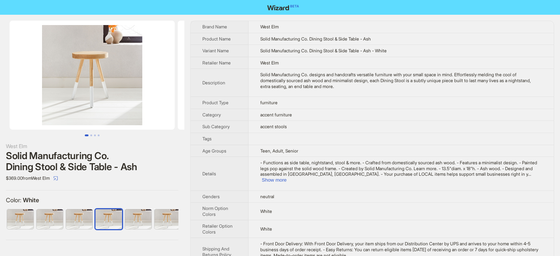  What do you see at coordinates (401, 80) in the screenshot?
I see `div: Solid Manufacturing Co. designs and handcrafts versatile furniture with your small space in mind....` at bounding box center [401, 80].